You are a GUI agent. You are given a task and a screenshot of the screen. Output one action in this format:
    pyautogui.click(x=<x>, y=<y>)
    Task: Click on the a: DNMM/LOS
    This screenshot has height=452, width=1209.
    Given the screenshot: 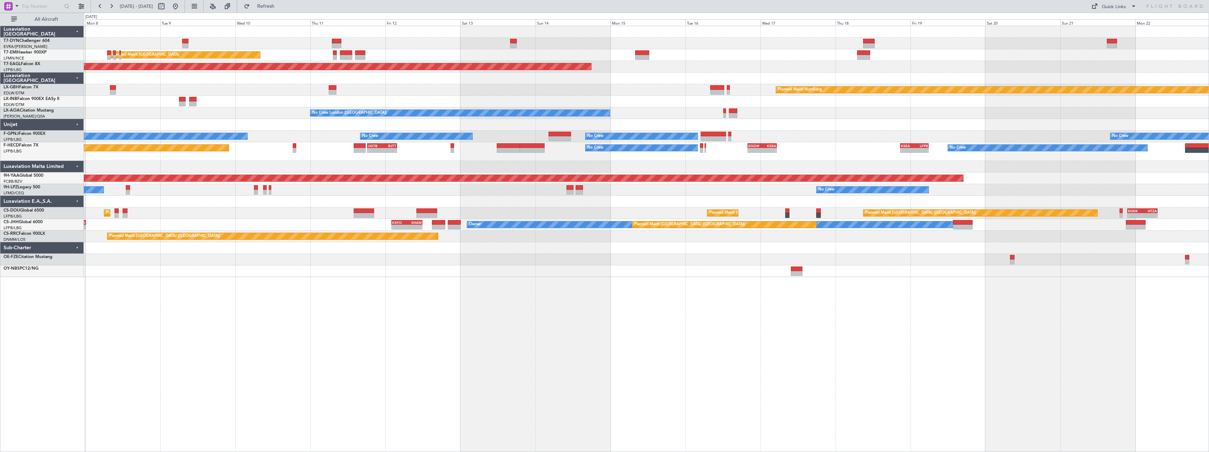 What is the action you would take?
    pyautogui.click(x=14, y=240)
    